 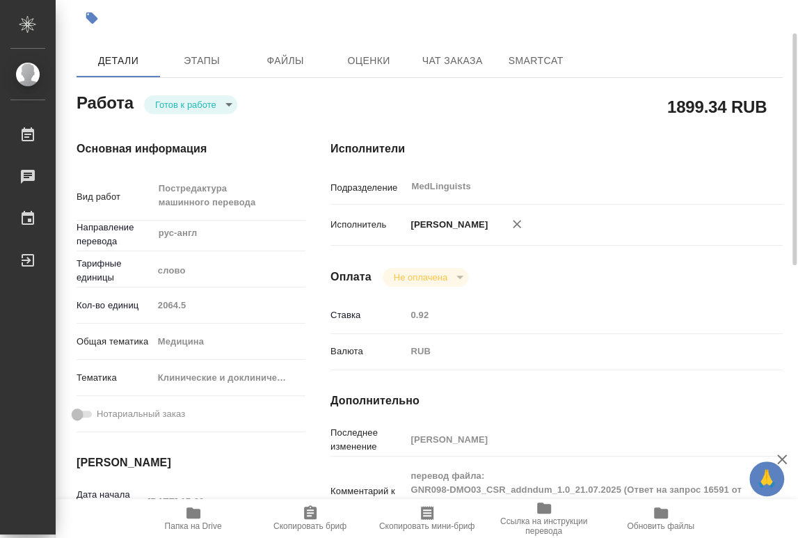 I want to click on button: Добавить тэг, so click(x=92, y=18).